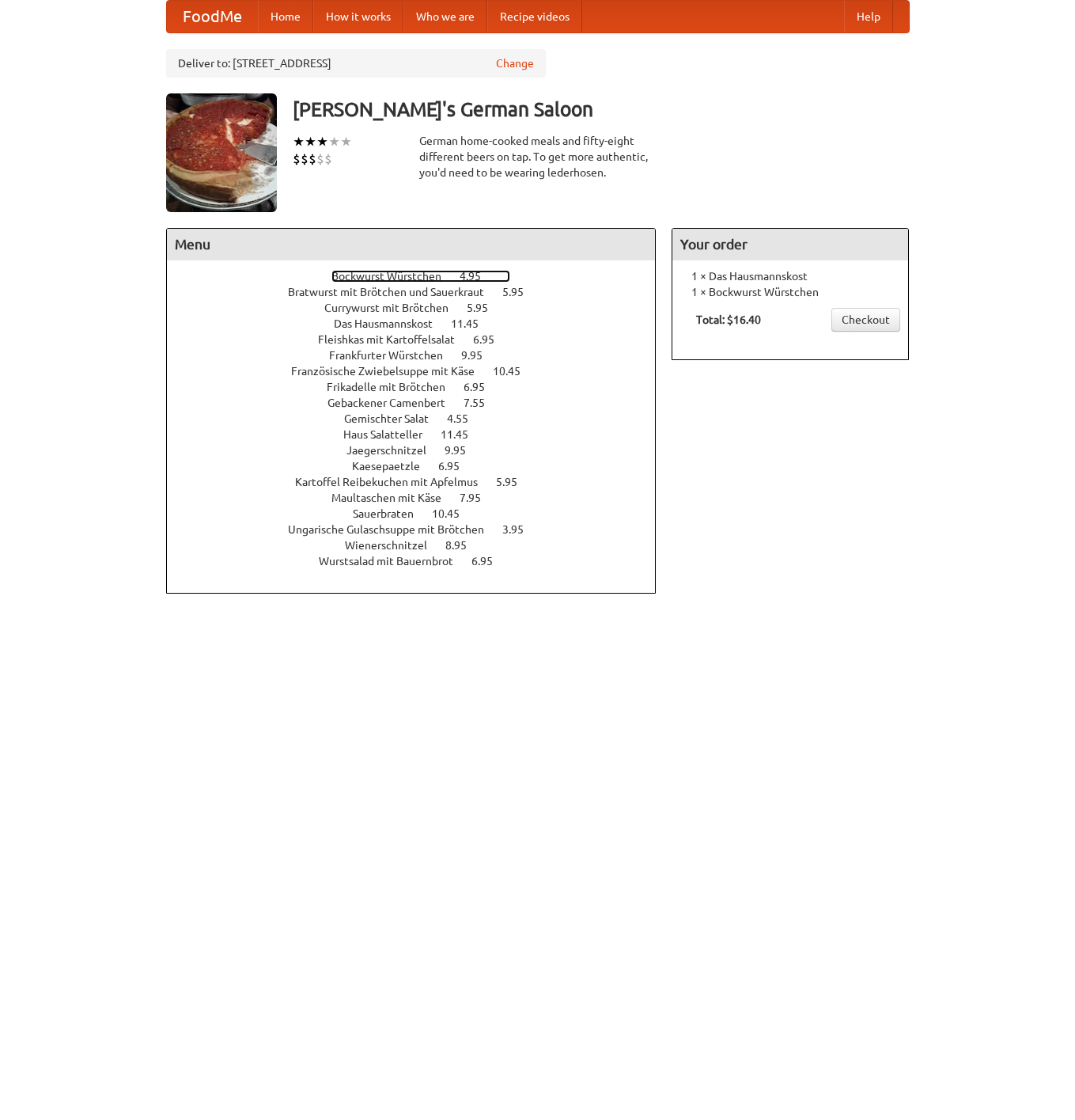  I want to click on span: Wienerschnitzel, so click(394, 545).